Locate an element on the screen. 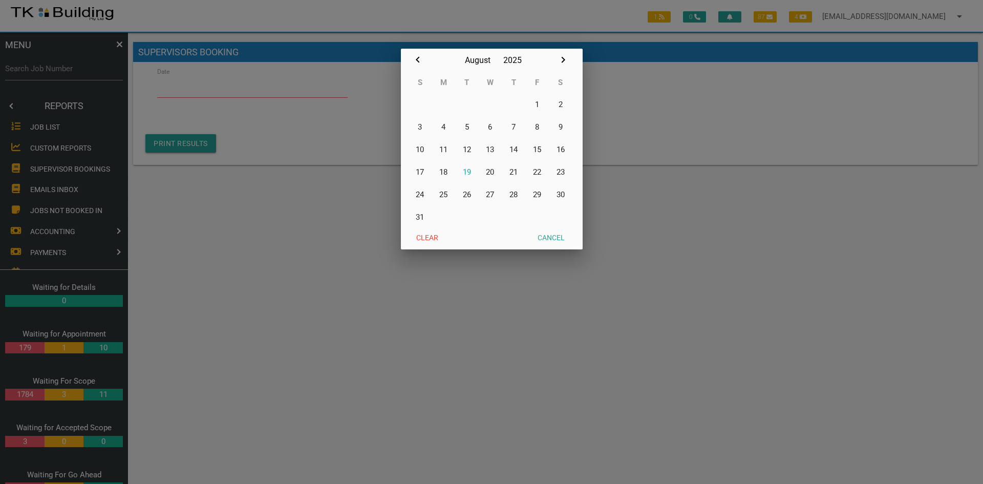 The width and height of the screenshot is (983, 484). button: 8 is located at coordinates (537, 127).